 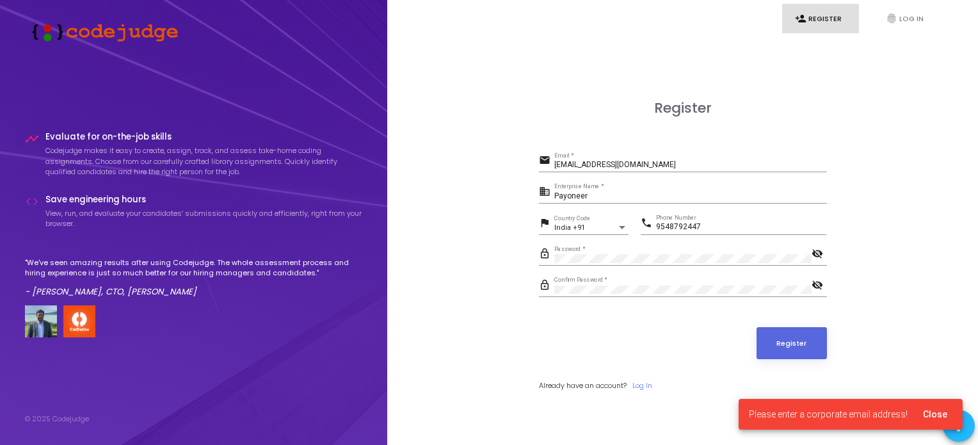 I want to click on mat-icon: phone, so click(x=648, y=224).